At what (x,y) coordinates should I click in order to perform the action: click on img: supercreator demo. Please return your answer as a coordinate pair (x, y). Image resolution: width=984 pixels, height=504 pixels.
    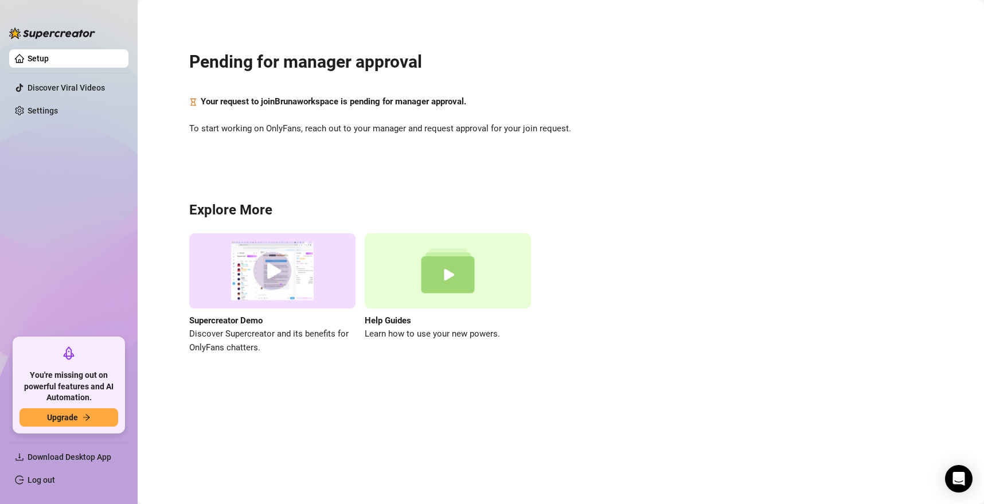
    Looking at the image, I should click on (272, 271).